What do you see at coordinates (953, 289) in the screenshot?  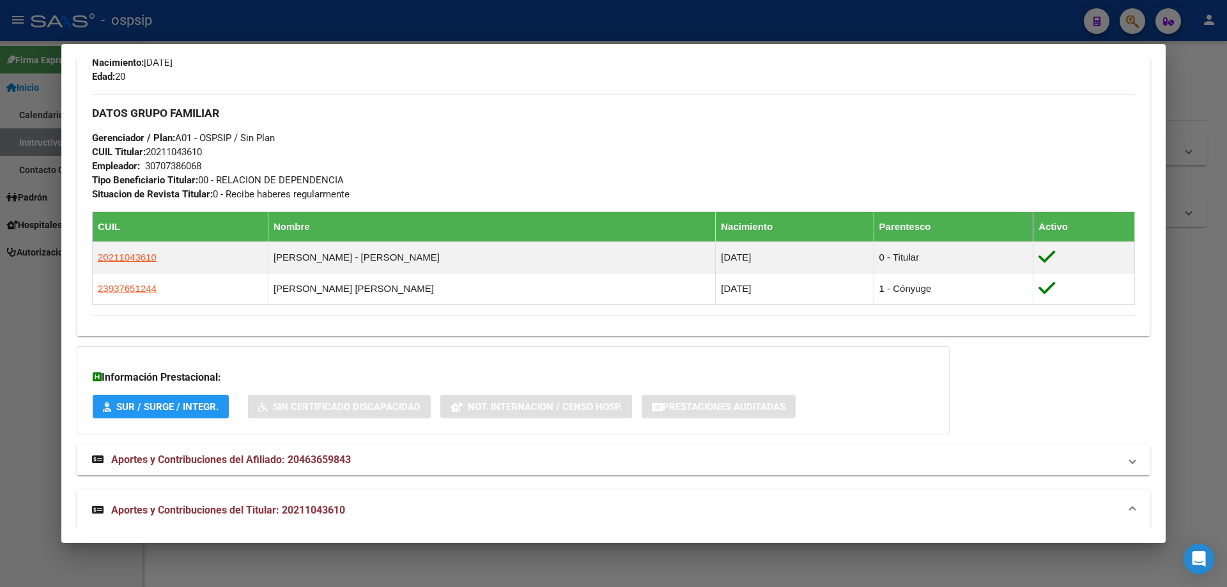 I see `td: 1 - Cónyuge` at bounding box center [953, 289].